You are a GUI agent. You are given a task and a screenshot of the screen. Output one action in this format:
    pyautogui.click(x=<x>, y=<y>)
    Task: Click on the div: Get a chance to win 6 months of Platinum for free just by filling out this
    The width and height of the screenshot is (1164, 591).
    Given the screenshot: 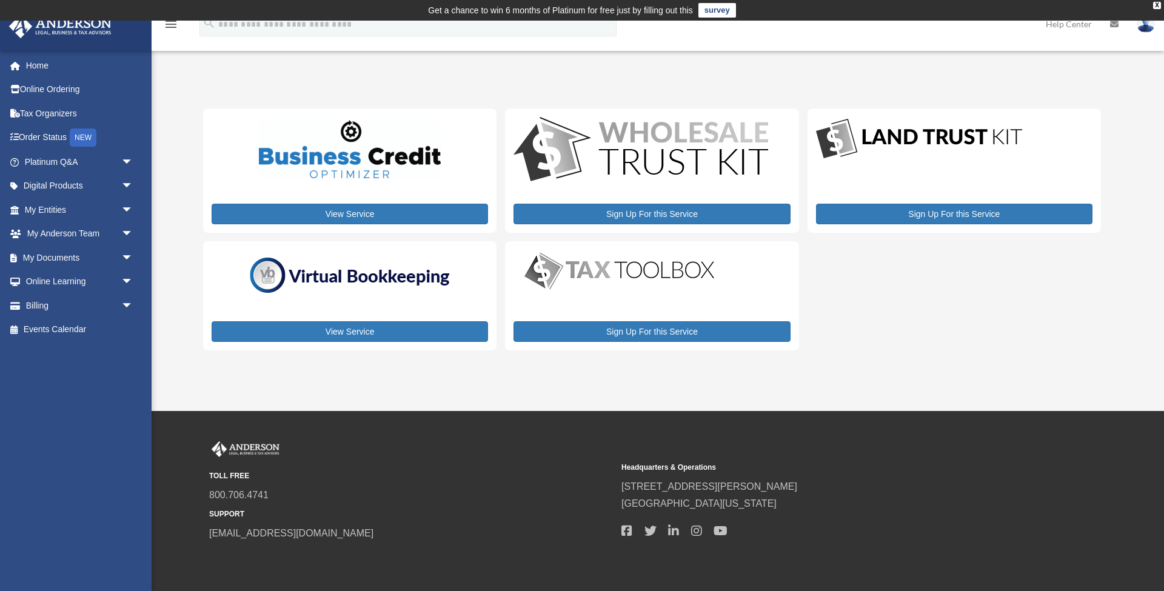 What is the action you would take?
    pyautogui.click(x=560, y=10)
    